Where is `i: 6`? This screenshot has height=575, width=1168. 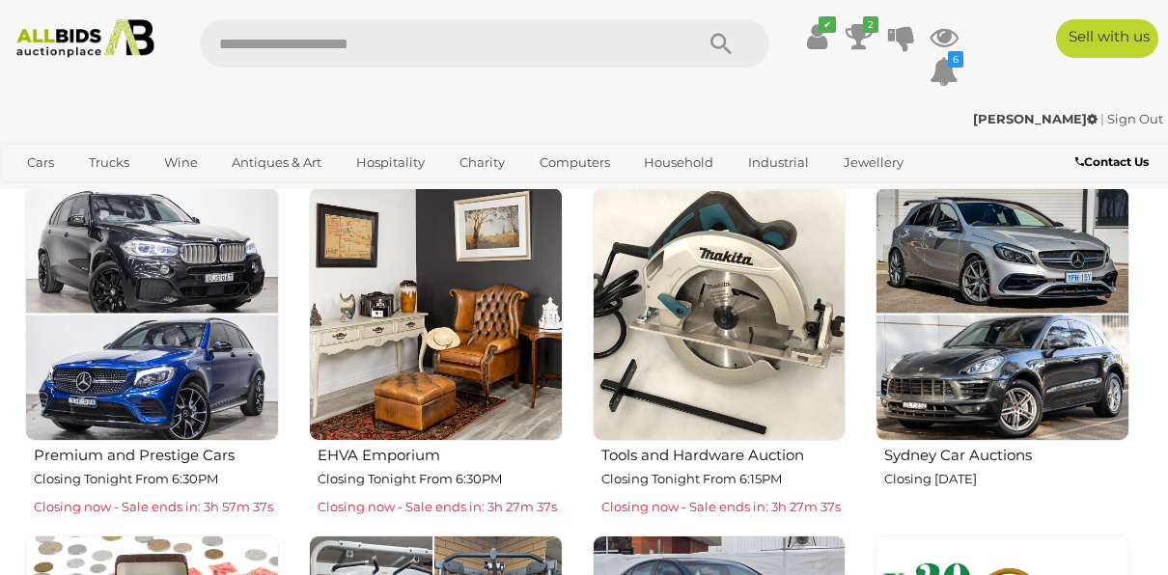
i: 6 is located at coordinates (955, 59).